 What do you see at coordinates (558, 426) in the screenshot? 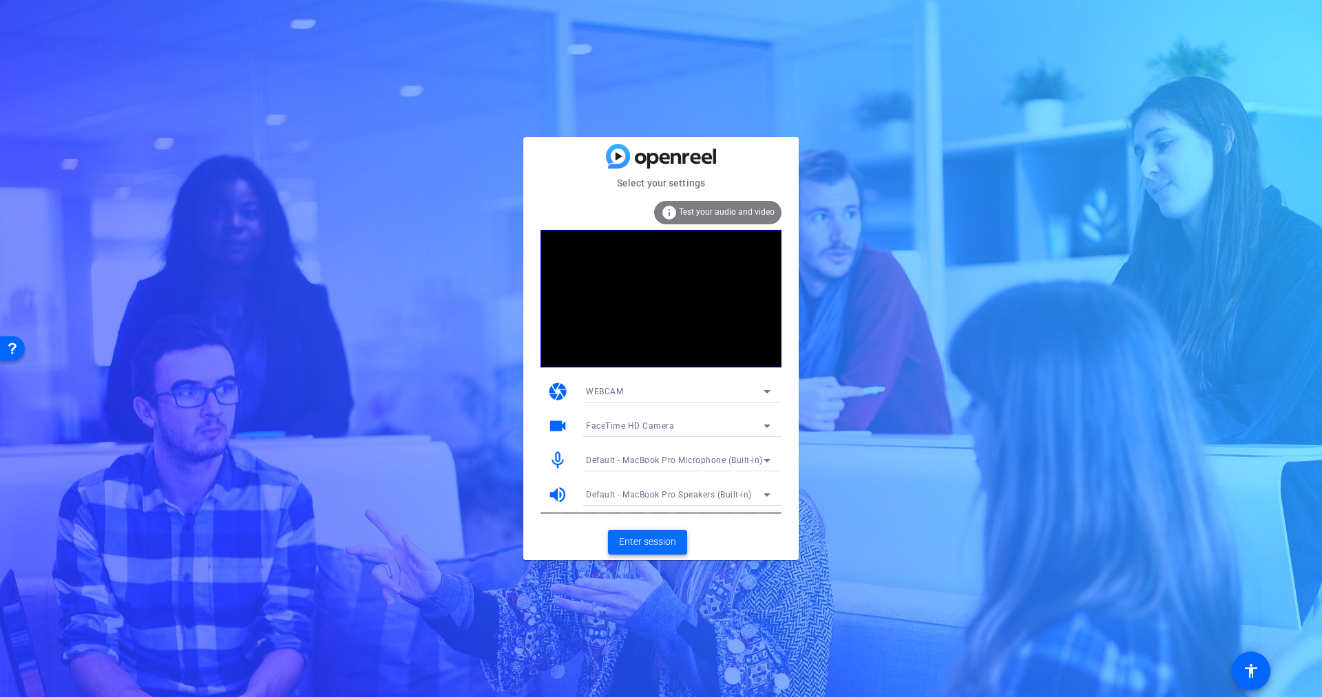
I see `mat-icon: videocam` at bounding box center [558, 426].